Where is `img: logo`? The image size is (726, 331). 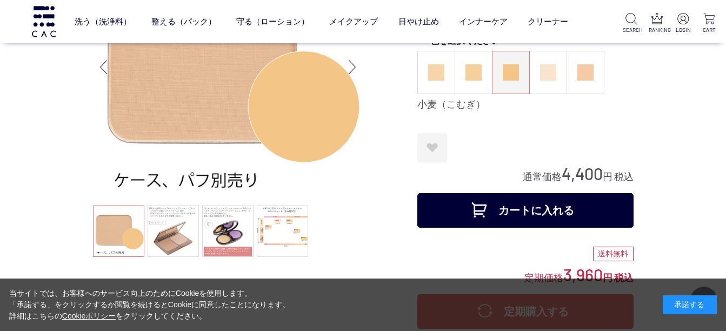
img: logo is located at coordinates (44, 21).